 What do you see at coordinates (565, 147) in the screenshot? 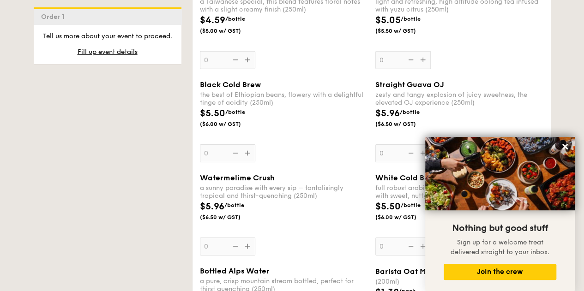
I see `button: Close` at bounding box center [565, 147].